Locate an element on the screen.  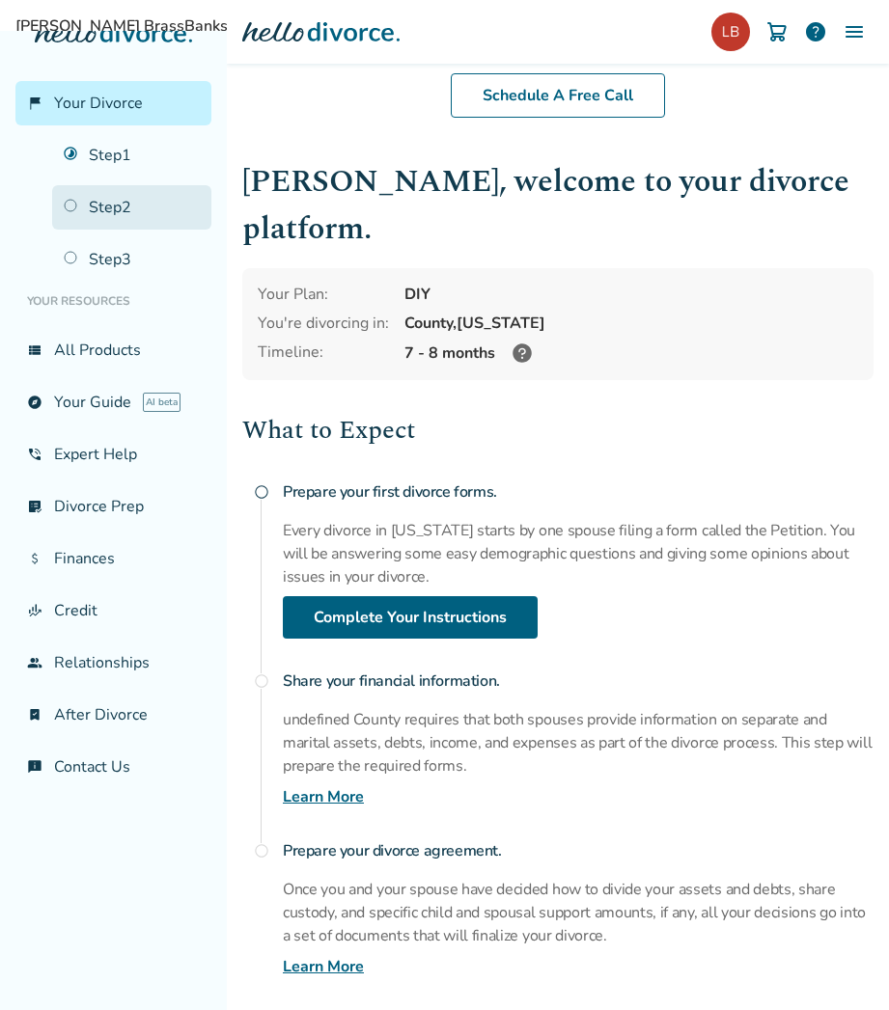
div: Chat Widget is located at coordinates (841, 964).